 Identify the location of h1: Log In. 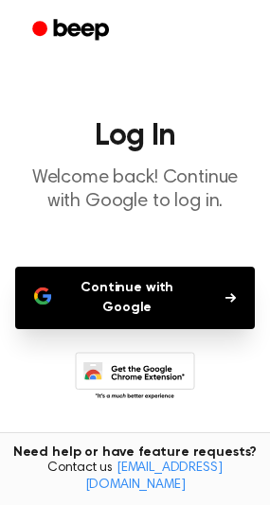
(134, 136).